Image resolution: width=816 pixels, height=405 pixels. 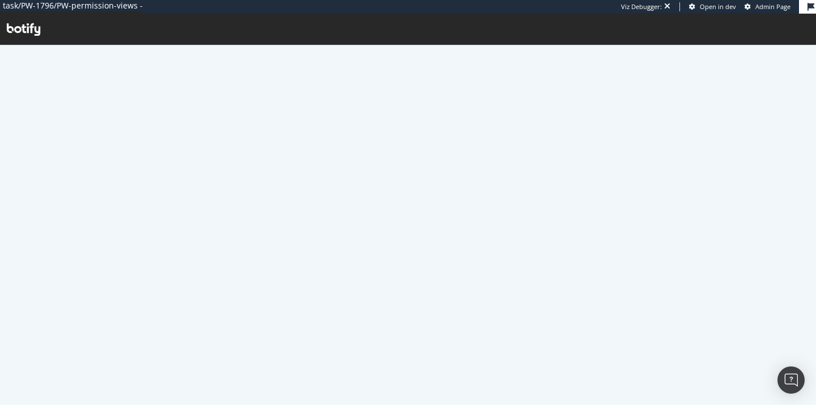 I want to click on span: Open in dev, so click(x=718, y=6).